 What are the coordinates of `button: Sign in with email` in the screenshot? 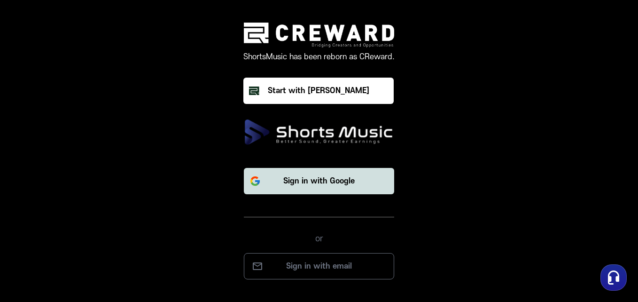 It's located at (319, 266).